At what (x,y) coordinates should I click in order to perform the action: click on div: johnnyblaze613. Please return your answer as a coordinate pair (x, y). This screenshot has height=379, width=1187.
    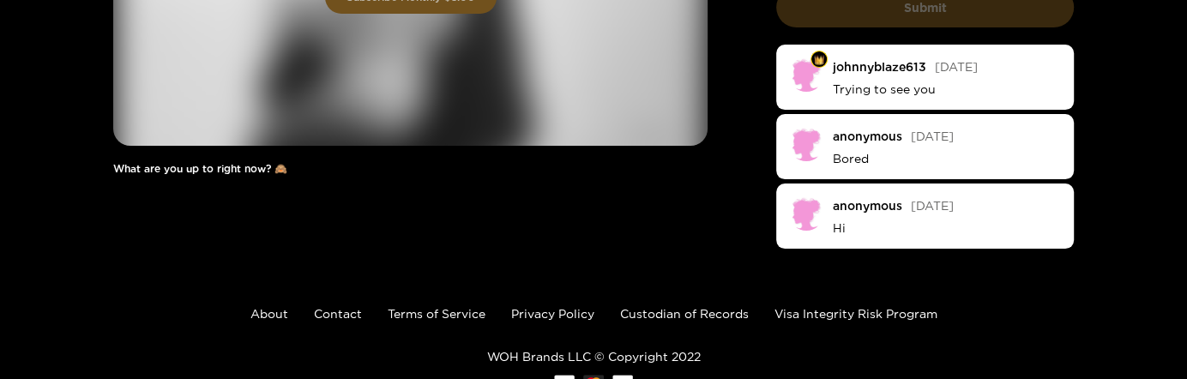
    Looking at the image, I should click on (879, 66).